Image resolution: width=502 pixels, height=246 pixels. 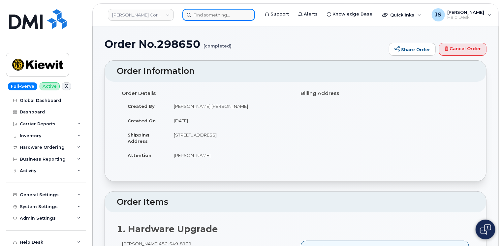 I want to click on small: (completed), so click(x=217, y=43).